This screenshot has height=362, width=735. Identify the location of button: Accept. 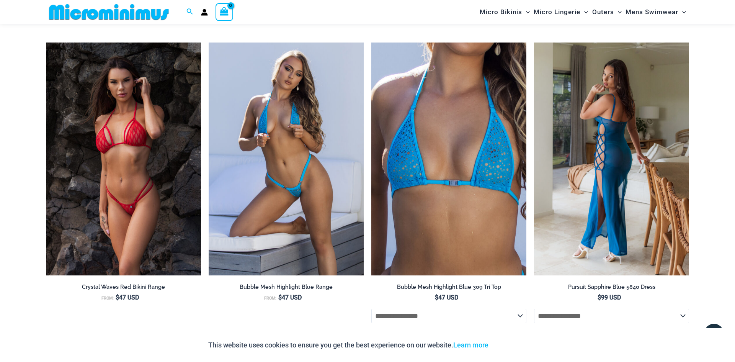
(510, 345).